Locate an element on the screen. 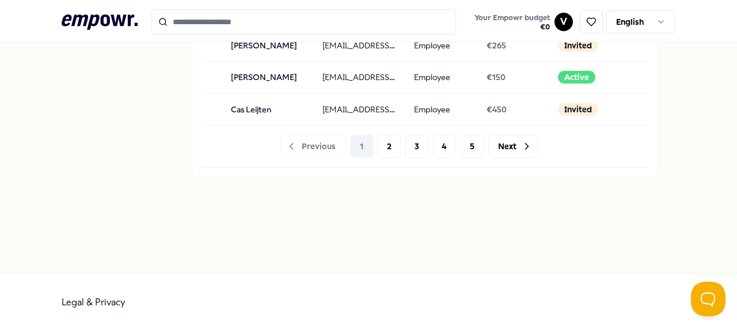 Image resolution: width=737 pixels, height=322 pixels. input: Search for products, categories or subcategories is located at coordinates (304, 22).